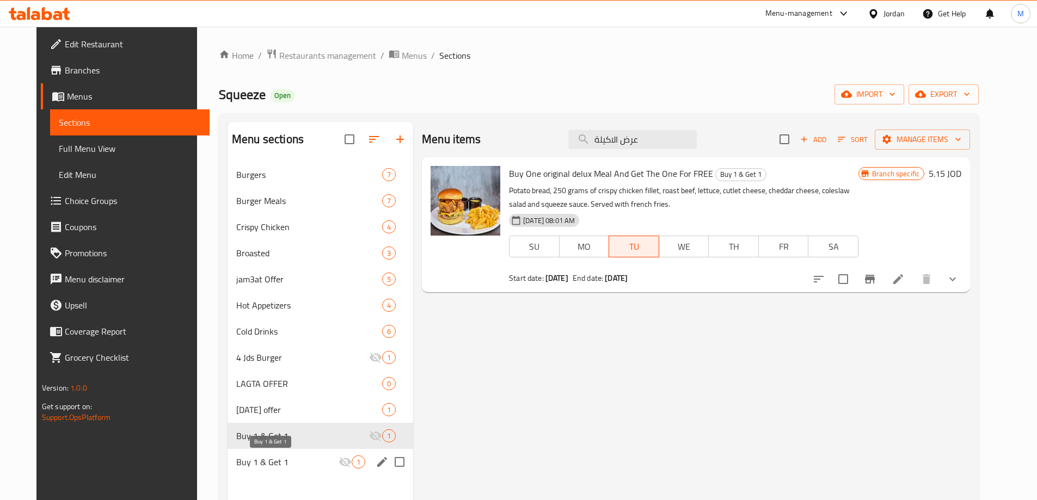 The height and width of the screenshot is (500, 1037). Describe the element at coordinates (734, 247) in the screenshot. I see `span: TH` at that location.